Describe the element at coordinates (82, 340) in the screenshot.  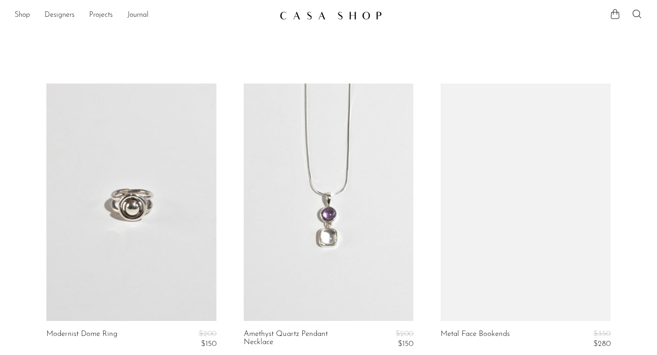
I see `a: Modernist Dome Ring` at that location.